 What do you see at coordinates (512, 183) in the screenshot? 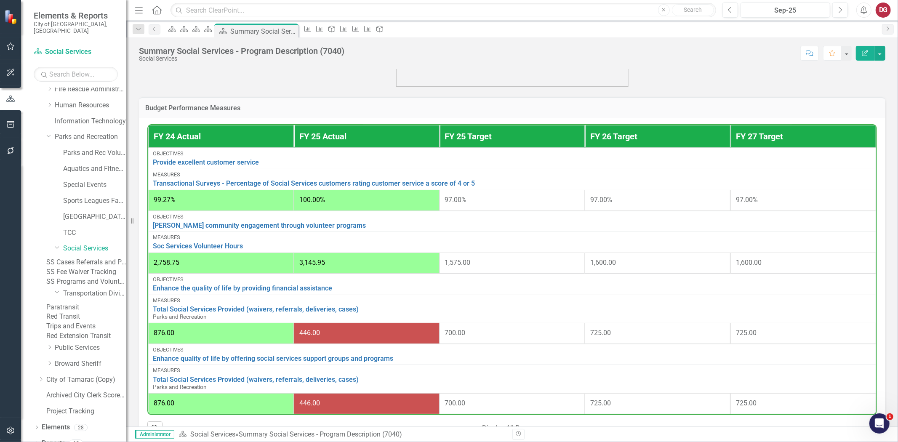
I see `a: Transactional Surveys - Percentage of Social Services customers rating customer service a score o...` at bounding box center [512, 183].